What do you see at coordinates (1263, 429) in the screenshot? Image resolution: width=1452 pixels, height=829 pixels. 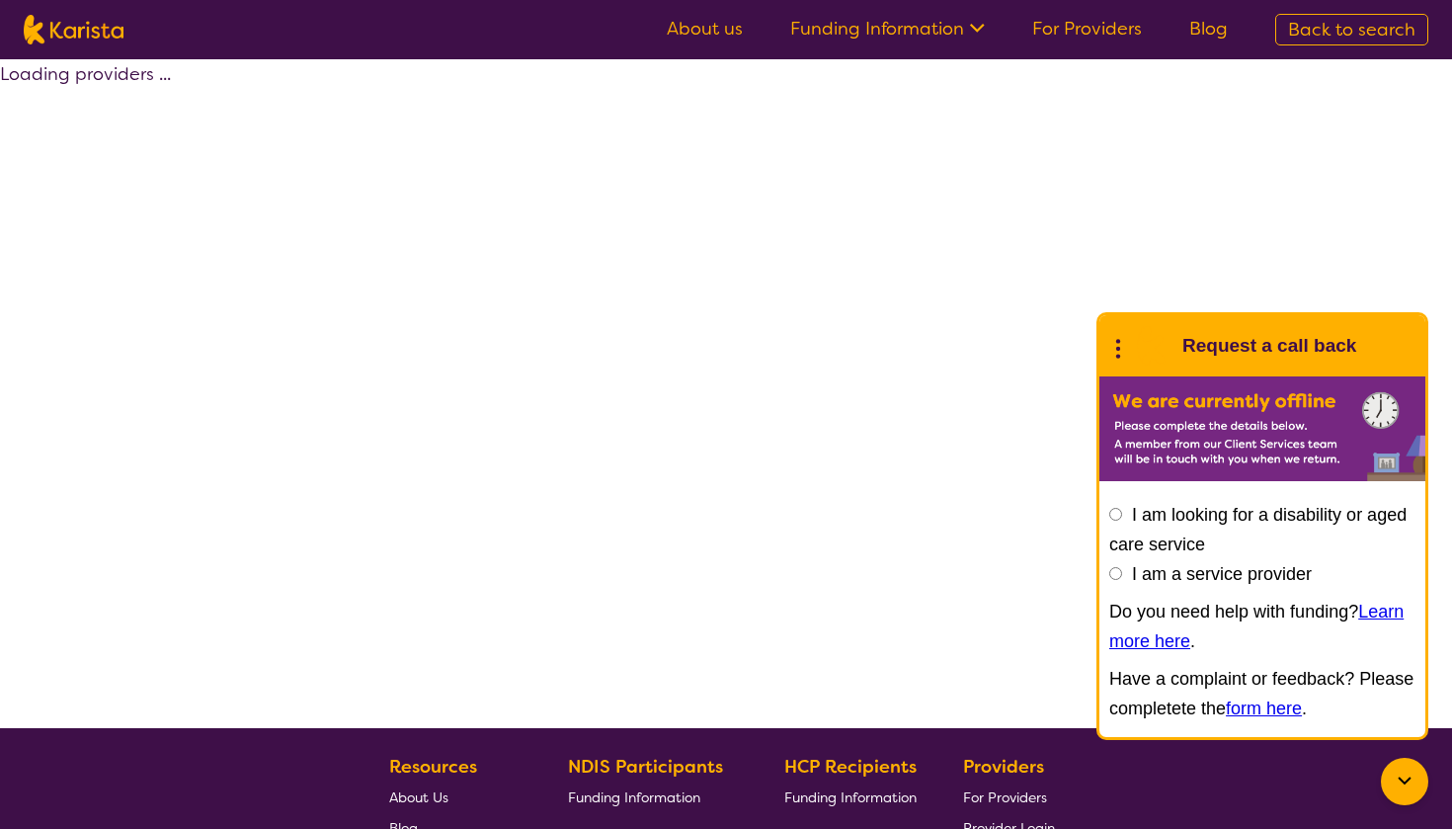 I see `img: Karista offline chat form to request call back` at bounding box center [1263, 429].